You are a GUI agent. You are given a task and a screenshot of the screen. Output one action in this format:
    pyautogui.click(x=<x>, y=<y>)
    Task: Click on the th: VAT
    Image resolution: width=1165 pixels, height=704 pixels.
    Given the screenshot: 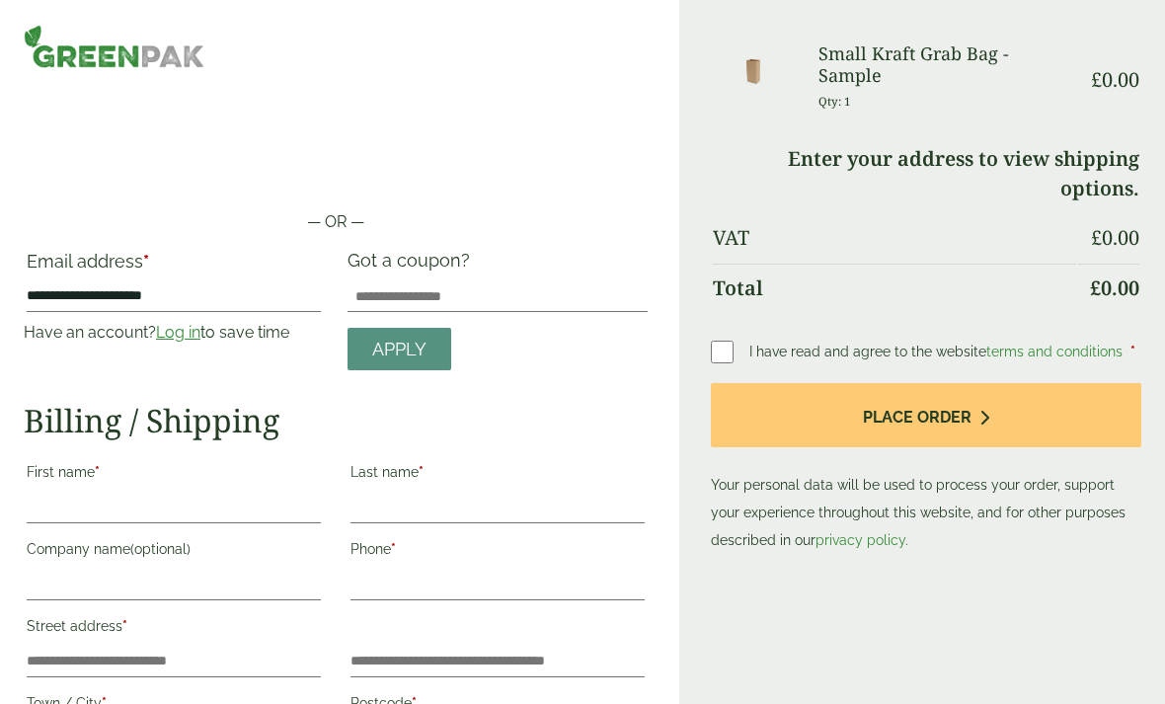 What is the action you would take?
    pyautogui.click(x=894, y=238)
    